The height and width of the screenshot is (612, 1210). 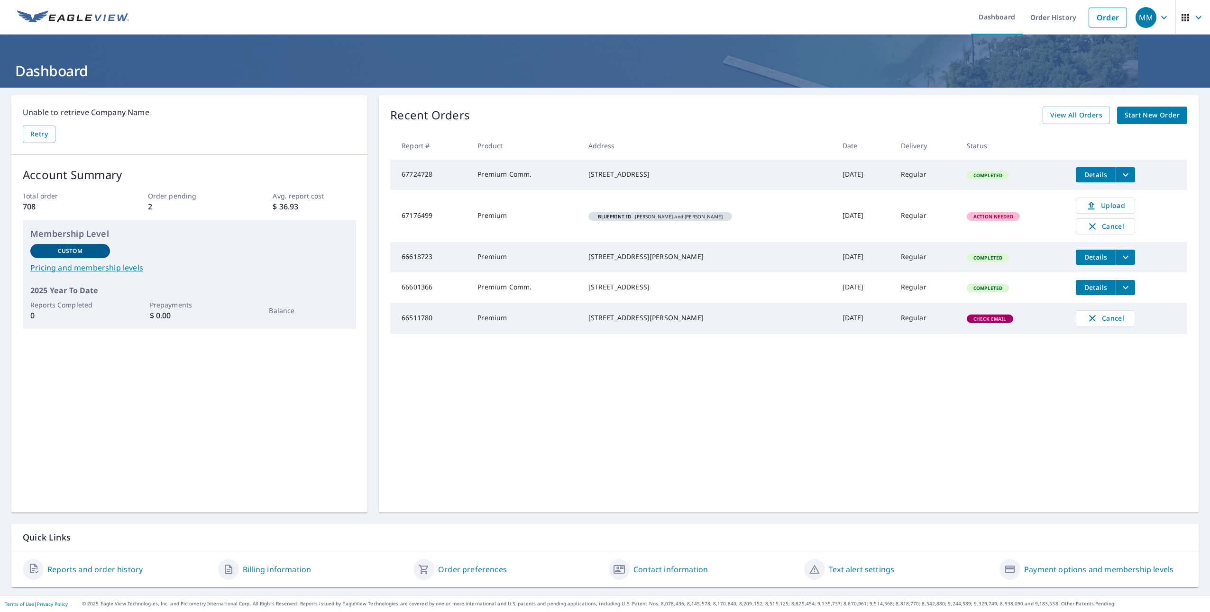 What do you see at coordinates (190, 316) in the screenshot?
I see `p: $ 0.00` at bounding box center [190, 316].